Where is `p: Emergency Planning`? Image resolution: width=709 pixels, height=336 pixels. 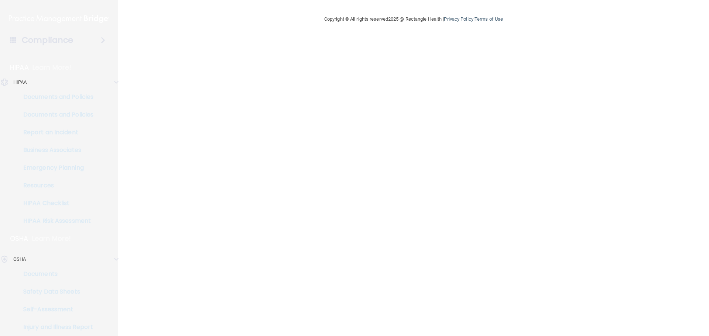
p: Emergency Planning is located at coordinates (55, 168).